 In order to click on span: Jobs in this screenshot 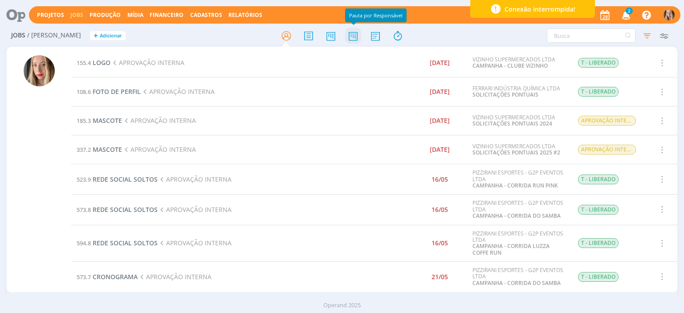, I will do `click(18, 35)`.